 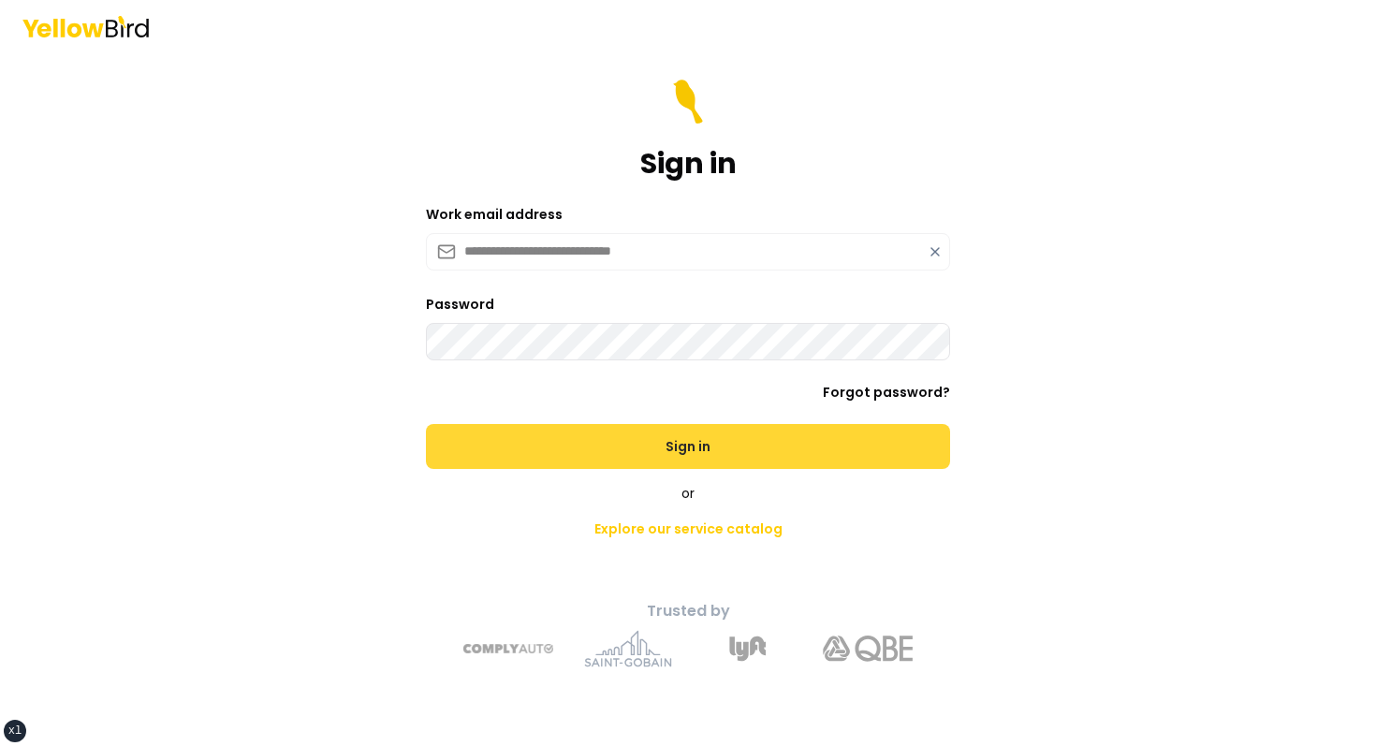 I want to click on label: Work email address, so click(x=494, y=214).